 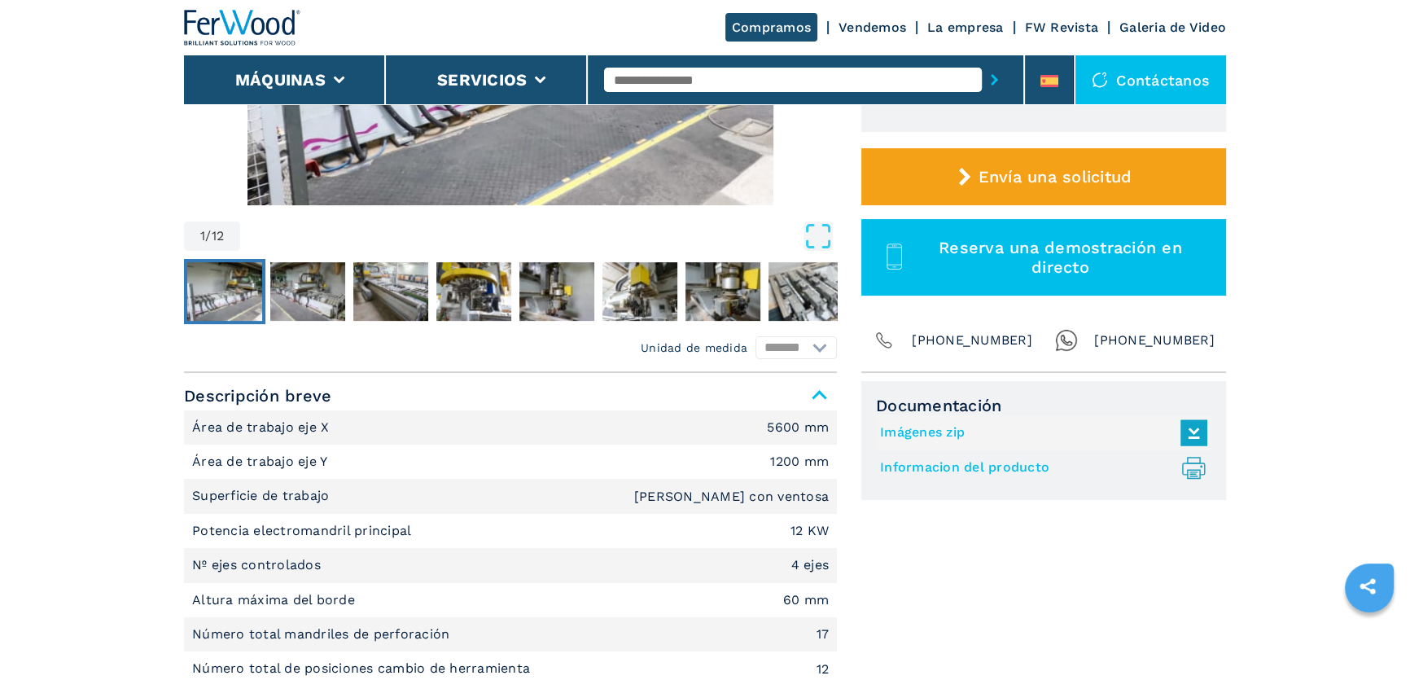 What do you see at coordinates (482, 80) in the screenshot?
I see `button: Servicios` at bounding box center [482, 80].